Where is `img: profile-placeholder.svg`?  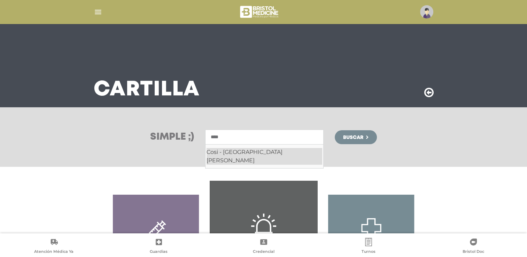
img: profile-placeholder.svg is located at coordinates (427, 12).